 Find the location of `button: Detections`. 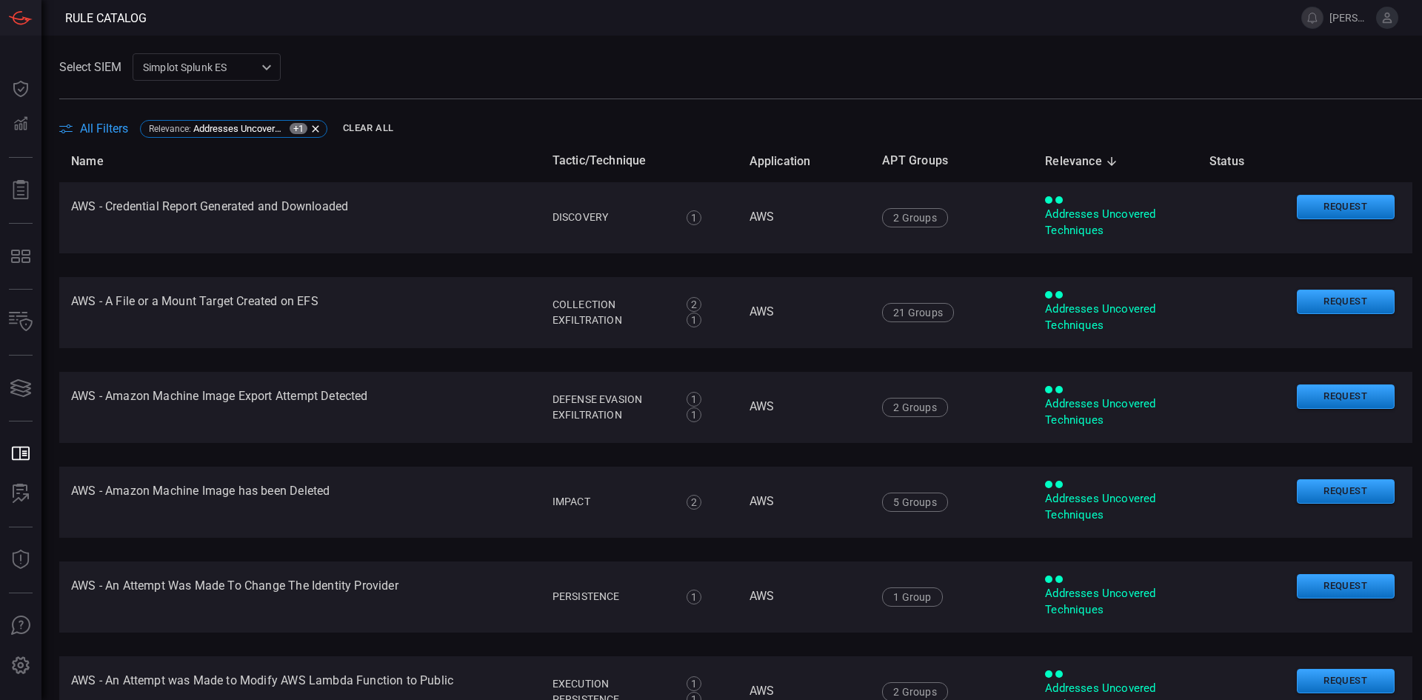

button: Detections is located at coordinates (21, 124).